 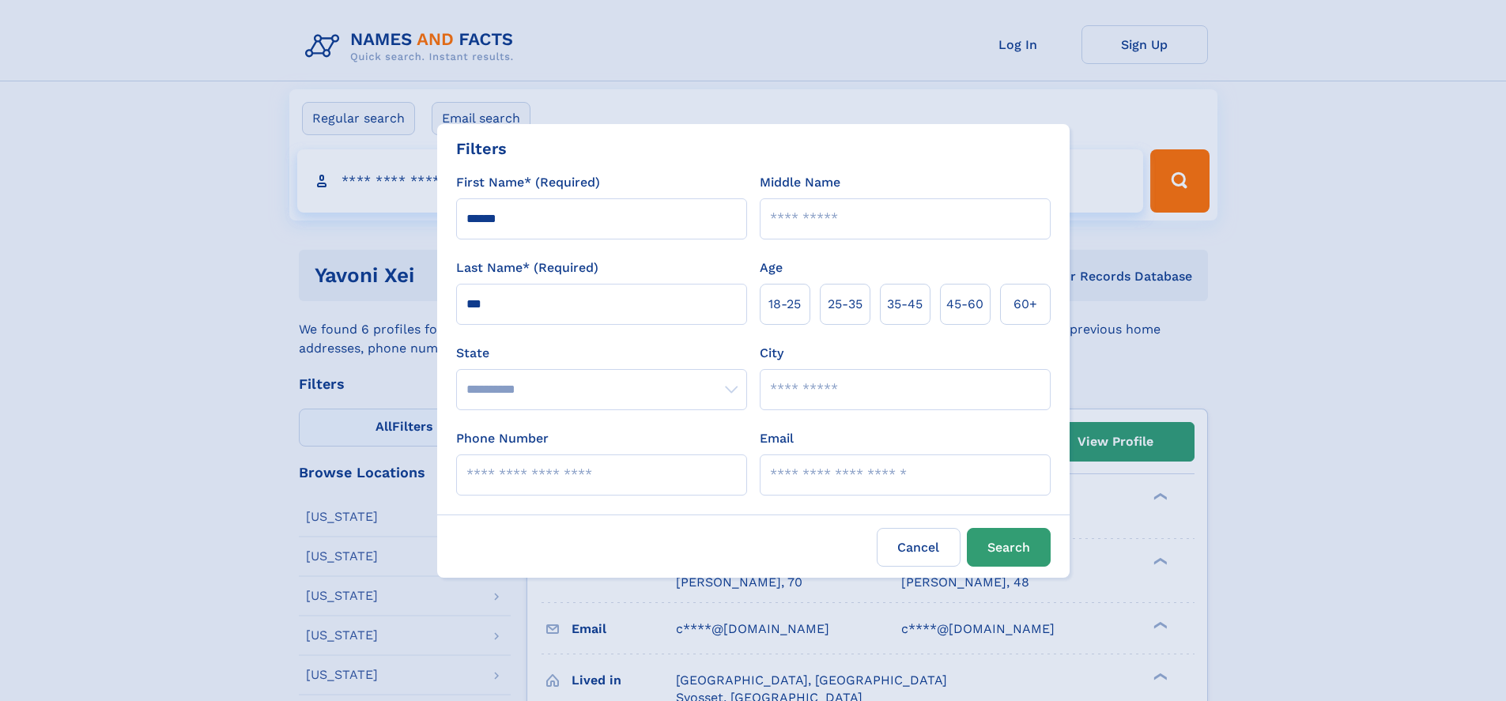 I want to click on label: Middle Name, so click(x=800, y=183).